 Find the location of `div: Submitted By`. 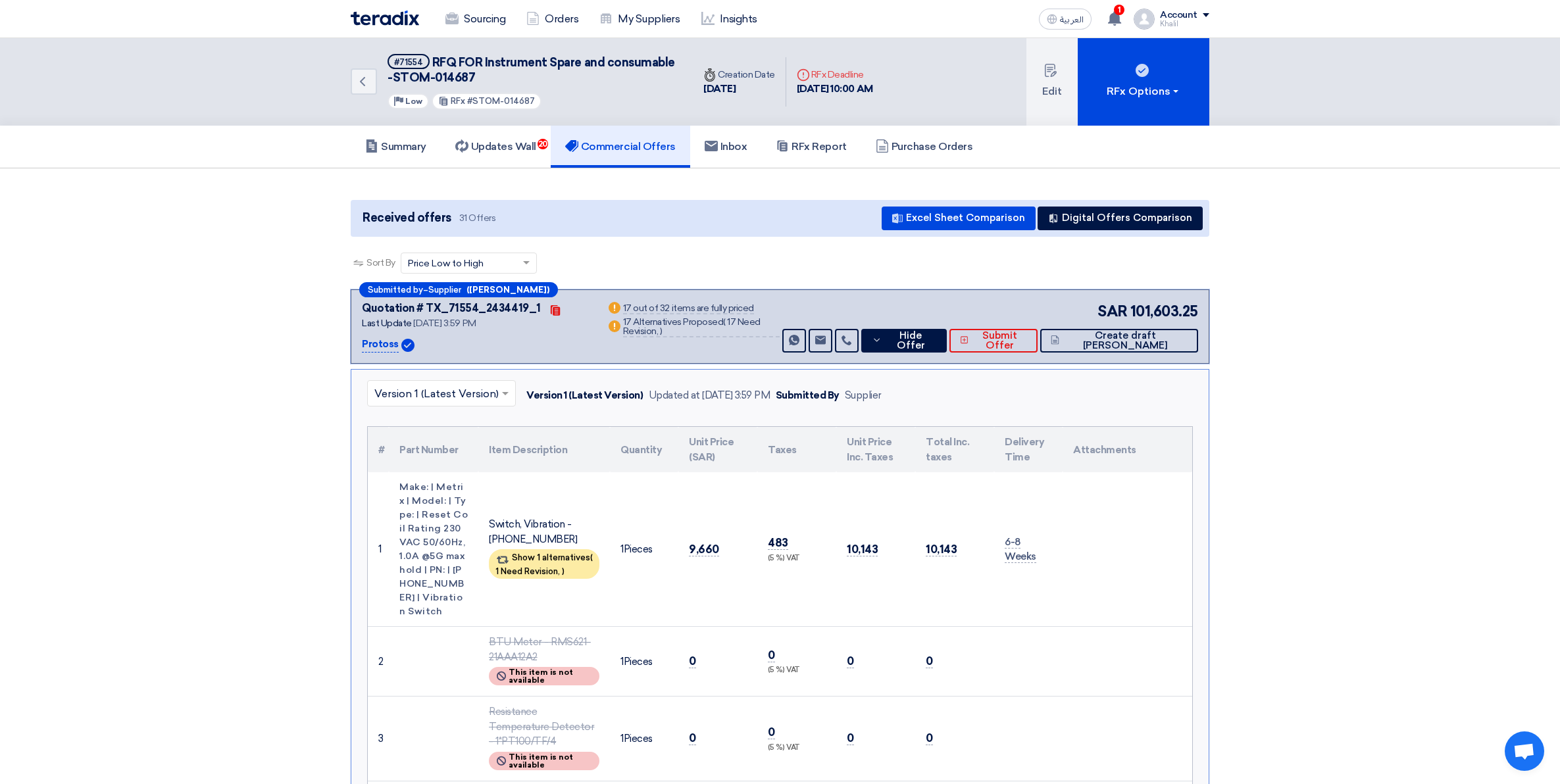

div: Submitted By is located at coordinates (807, 395).